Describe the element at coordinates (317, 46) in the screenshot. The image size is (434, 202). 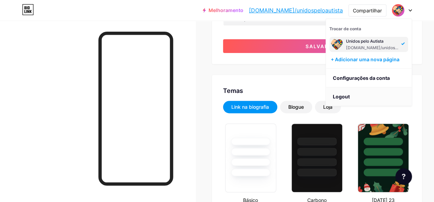
I see `span: Salvar` at that location.